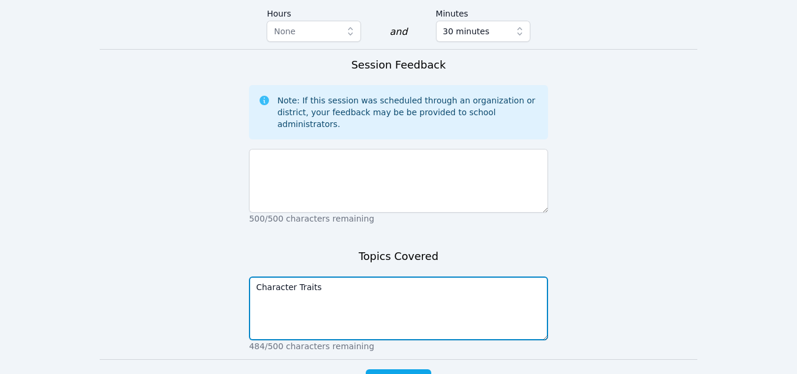 Image resolution: width=797 pixels, height=374 pixels. What do you see at coordinates (284, 31) in the screenshot?
I see `span: None` at bounding box center [284, 31].